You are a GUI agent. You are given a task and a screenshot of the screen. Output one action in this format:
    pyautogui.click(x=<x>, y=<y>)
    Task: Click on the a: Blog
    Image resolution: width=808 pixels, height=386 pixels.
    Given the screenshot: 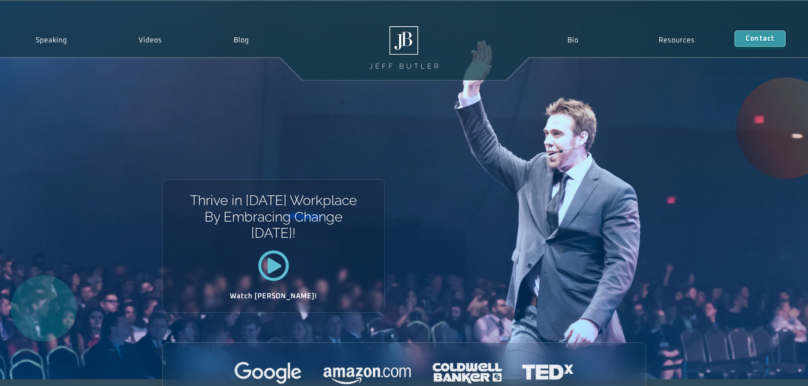 What is the action you would take?
    pyautogui.click(x=241, y=40)
    